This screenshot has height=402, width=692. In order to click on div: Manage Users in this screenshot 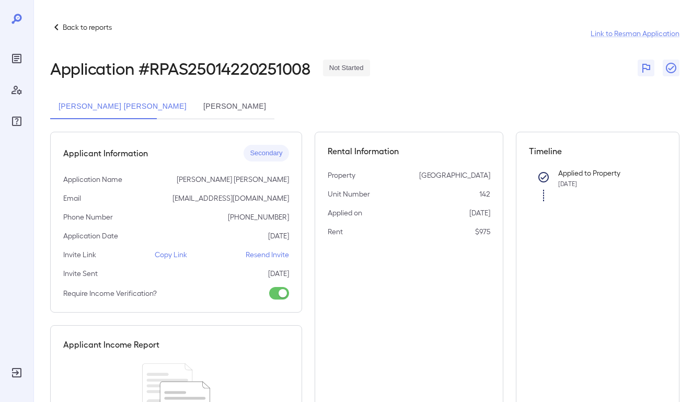, I will do `click(17, 90)`.